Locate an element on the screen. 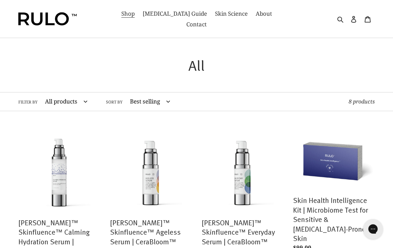  a: Skin Science is located at coordinates (231, 14).